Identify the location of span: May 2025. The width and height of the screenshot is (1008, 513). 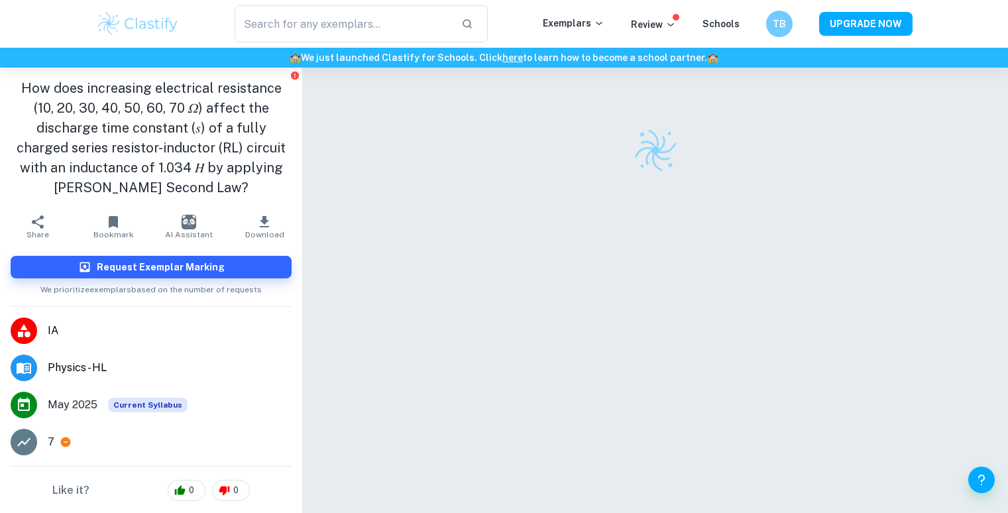
(72, 405).